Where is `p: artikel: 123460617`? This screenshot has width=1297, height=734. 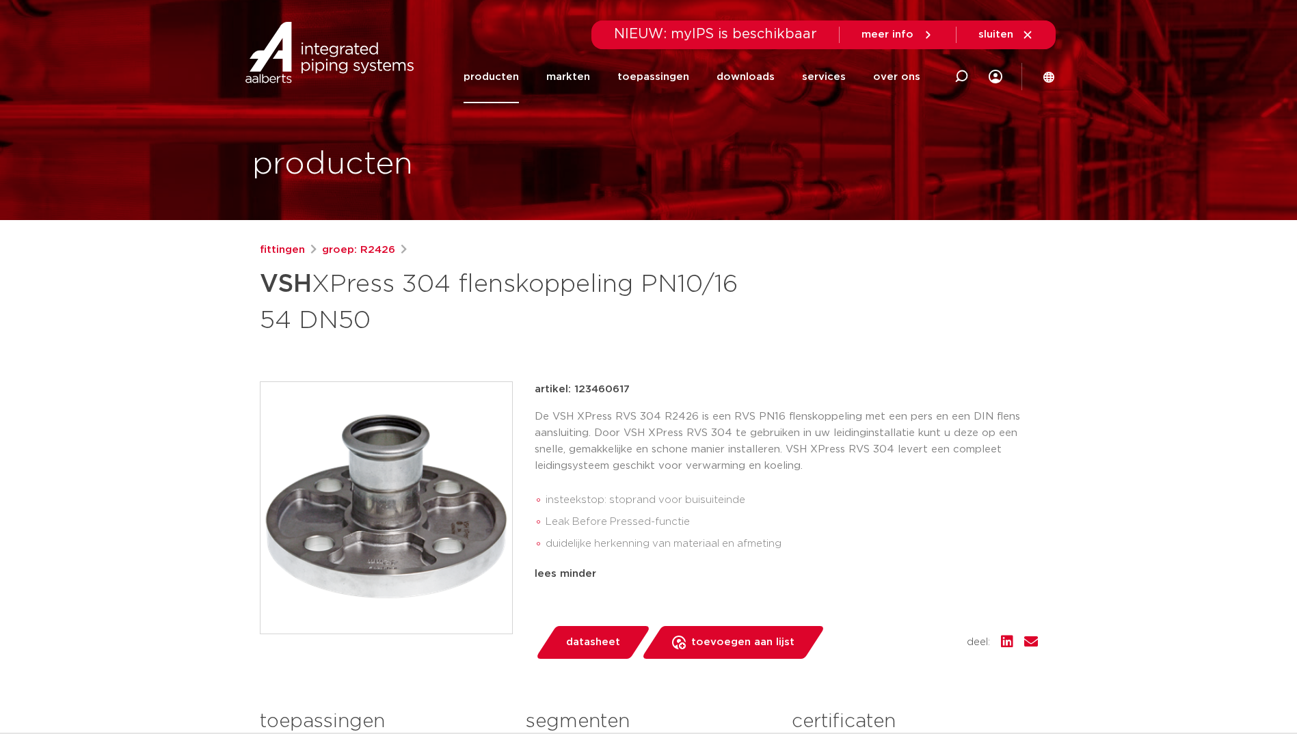 p: artikel: 123460617 is located at coordinates (582, 390).